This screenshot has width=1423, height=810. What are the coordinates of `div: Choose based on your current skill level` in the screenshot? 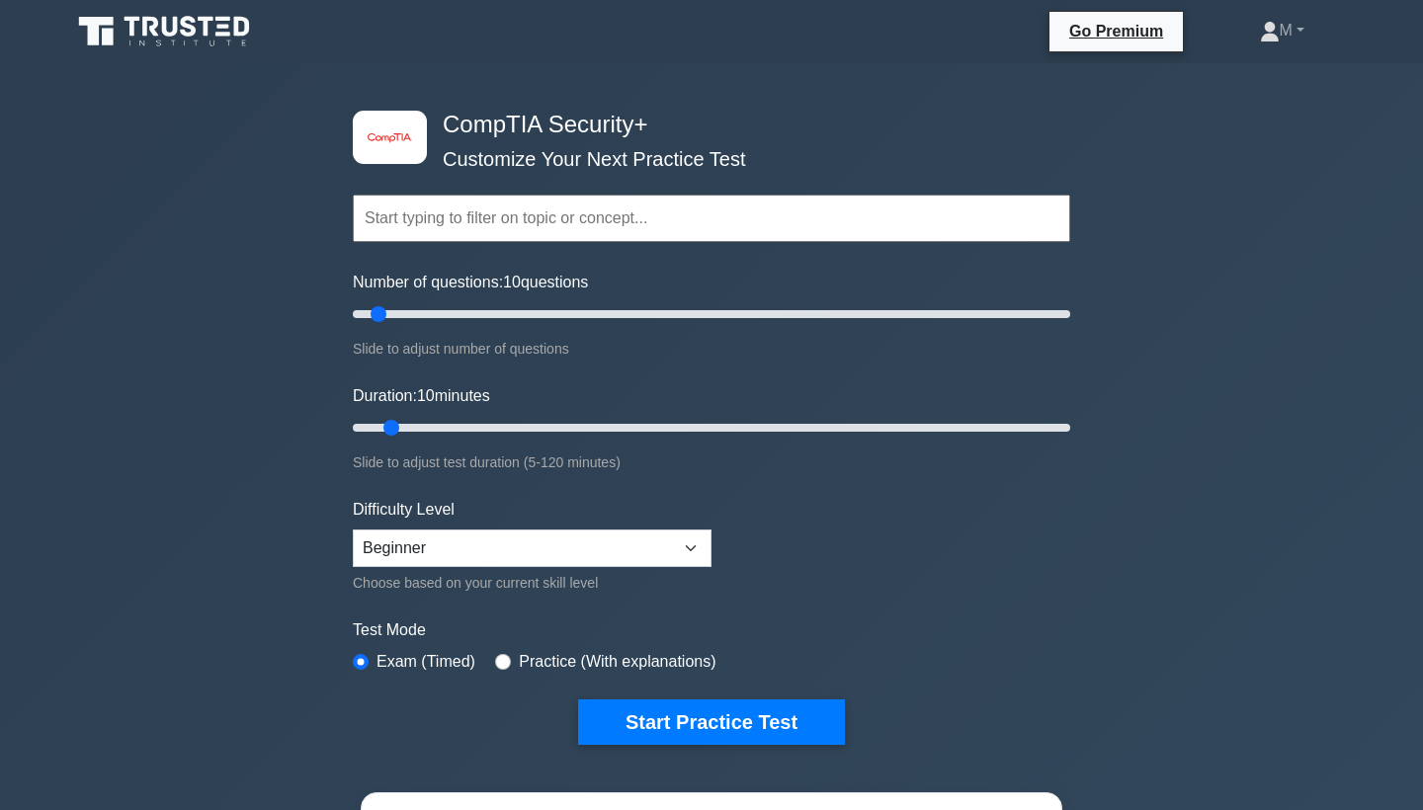 It's located at (532, 583).